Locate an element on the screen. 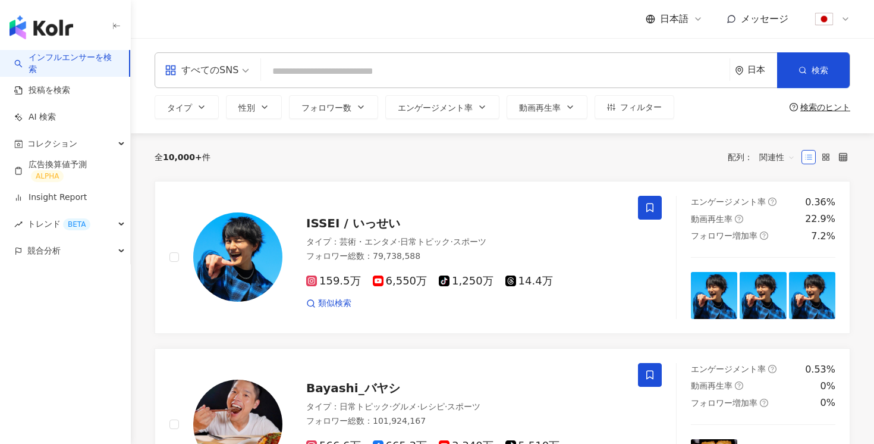  div: 0.53% is located at coordinates (820, 369).